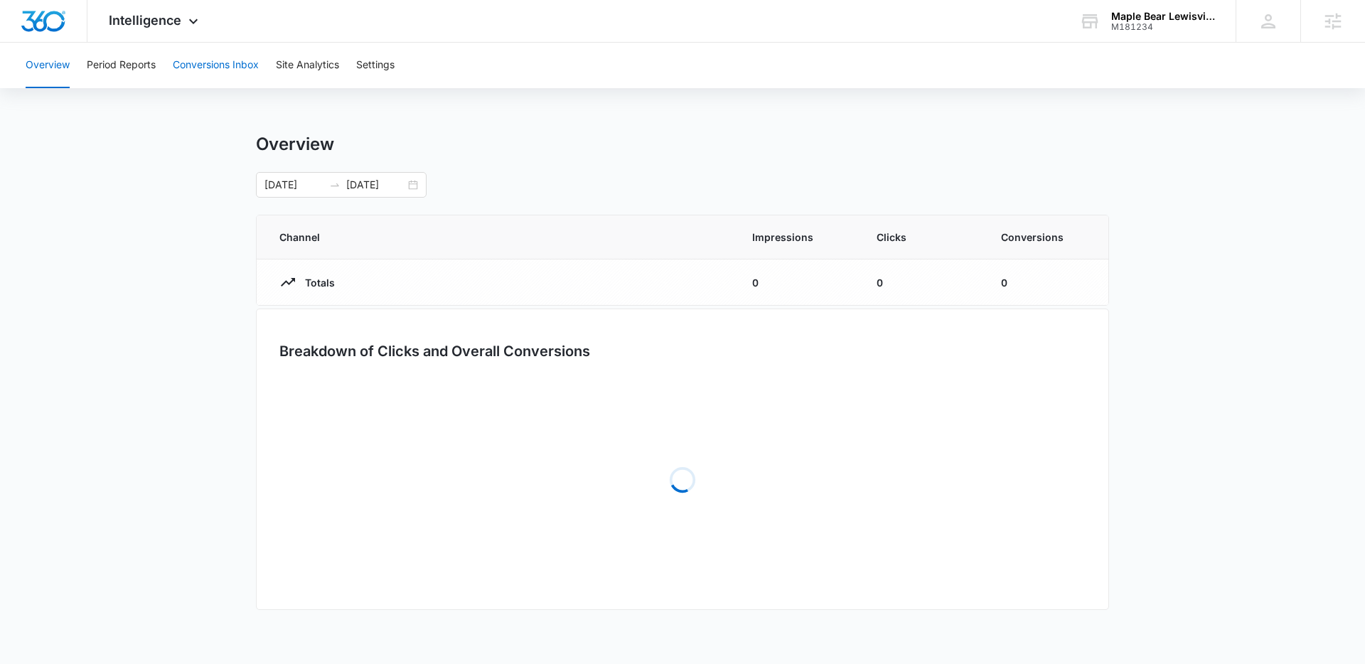 Image resolution: width=1365 pixels, height=664 pixels. I want to click on h1: Overview, so click(295, 144).